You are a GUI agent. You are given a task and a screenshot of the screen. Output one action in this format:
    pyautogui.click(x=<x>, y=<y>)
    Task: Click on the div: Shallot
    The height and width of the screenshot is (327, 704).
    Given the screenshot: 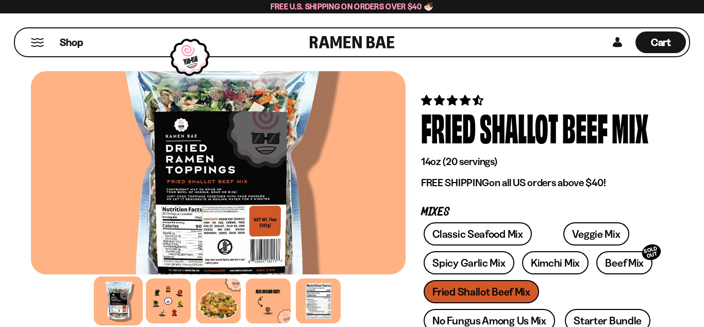 What is the action you would take?
    pyautogui.click(x=519, y=127)
    